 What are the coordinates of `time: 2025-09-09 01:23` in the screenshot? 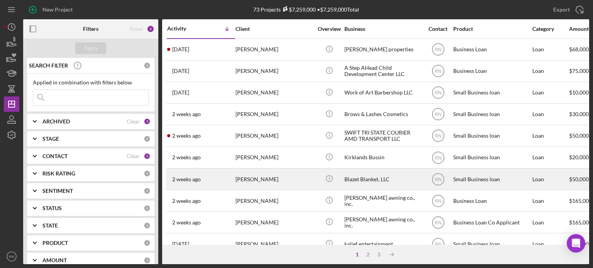 It's located at (186, 179).